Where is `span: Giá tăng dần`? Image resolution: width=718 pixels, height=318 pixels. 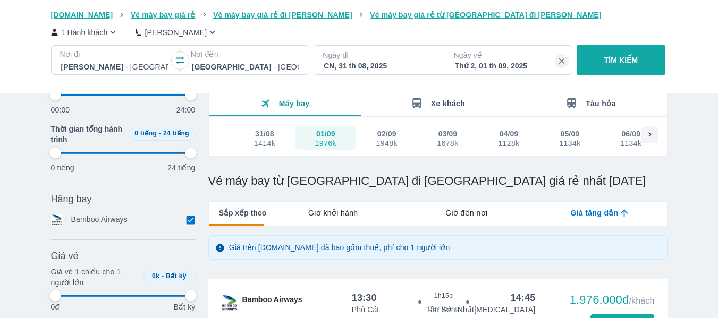 span: Giá tăng dần is located at coordinates (594, 213).